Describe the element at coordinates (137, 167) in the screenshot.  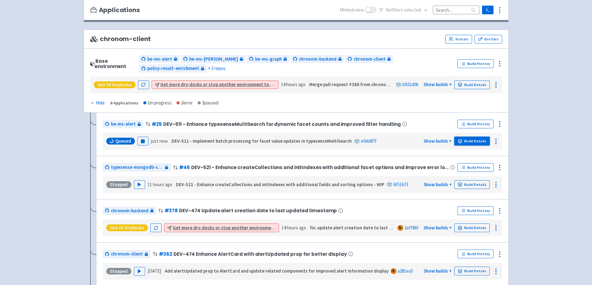
I see `span: typesense-mongodb-sync` at that location.